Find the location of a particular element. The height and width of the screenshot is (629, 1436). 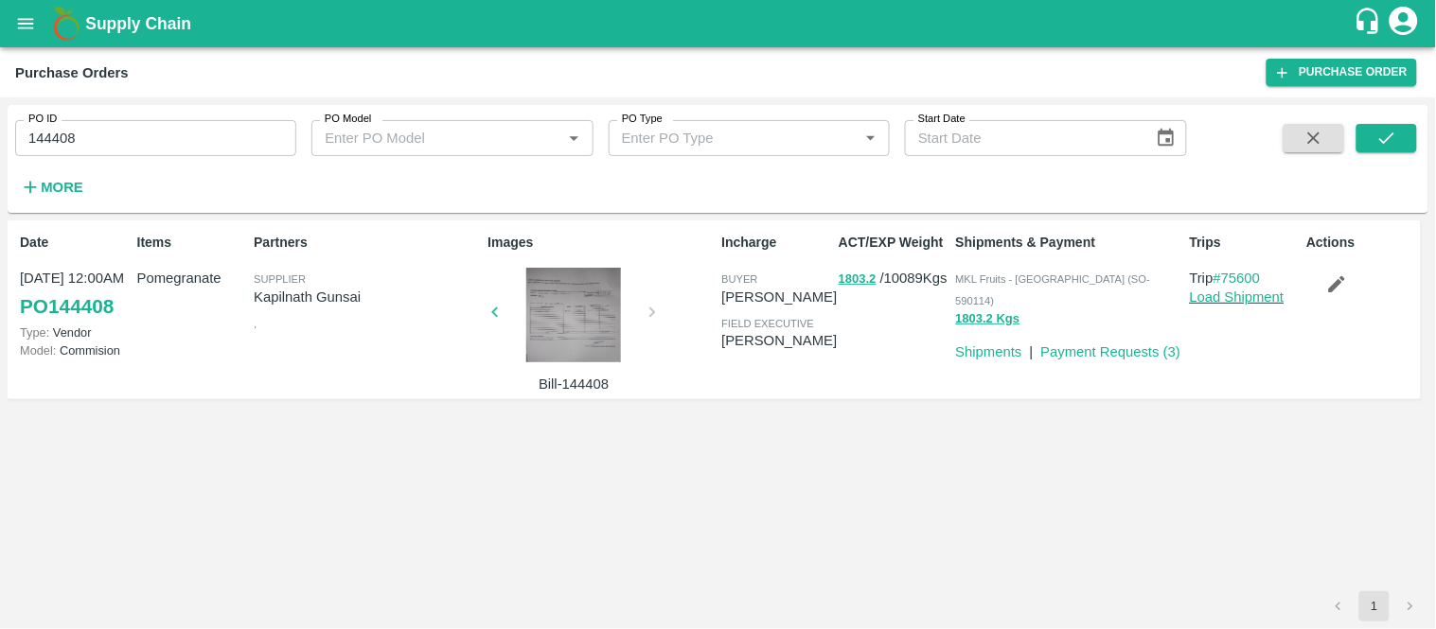

a: #75600 is located at coordinates (1237, 278).